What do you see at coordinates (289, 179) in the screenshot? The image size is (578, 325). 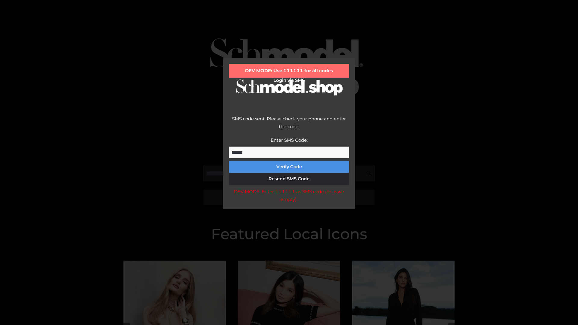 I see `button: Resend SMS Code` at bounding box center [289, 179].